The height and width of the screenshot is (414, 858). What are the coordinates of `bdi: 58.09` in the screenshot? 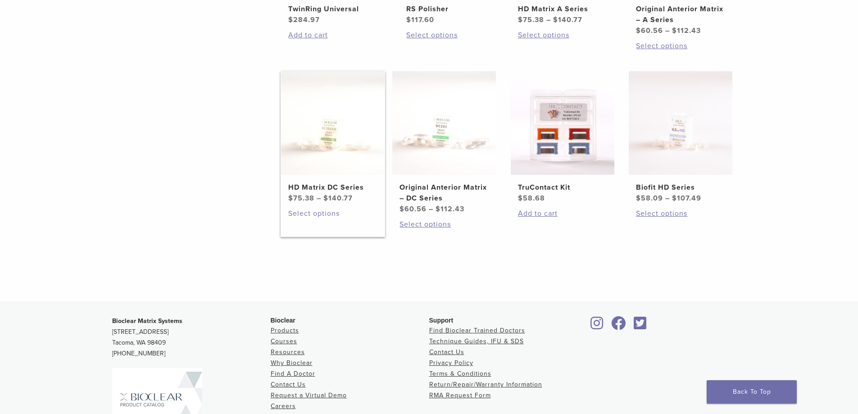 It's located at (649, 198).